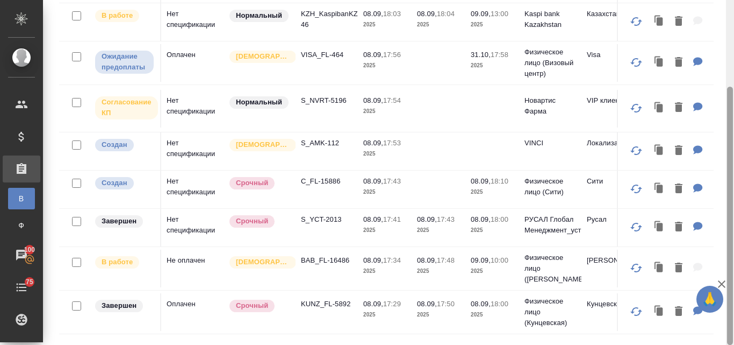 The width and height of the screenshot is (734, 345). Describe the element at coordinates (259, 102) in the screenshot. I see `div: Статус по умолчанию для стандартных заказов` at that location.